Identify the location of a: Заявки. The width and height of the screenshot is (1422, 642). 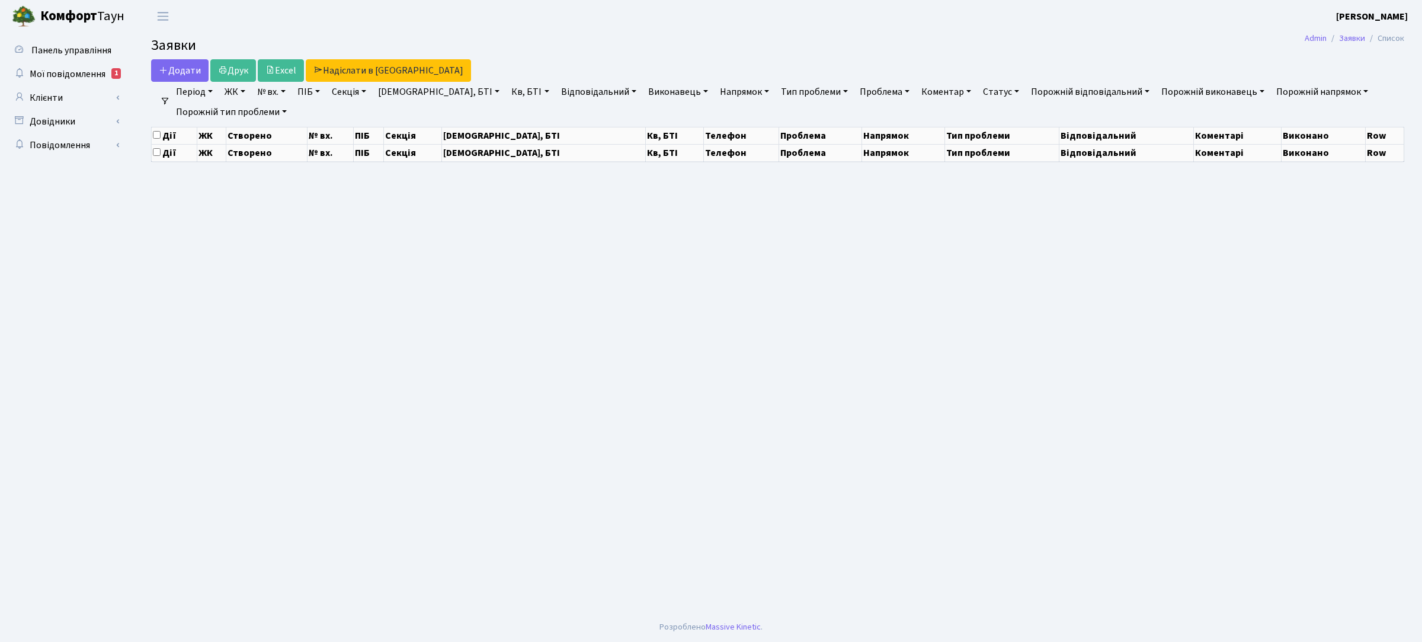
(1352, 38).